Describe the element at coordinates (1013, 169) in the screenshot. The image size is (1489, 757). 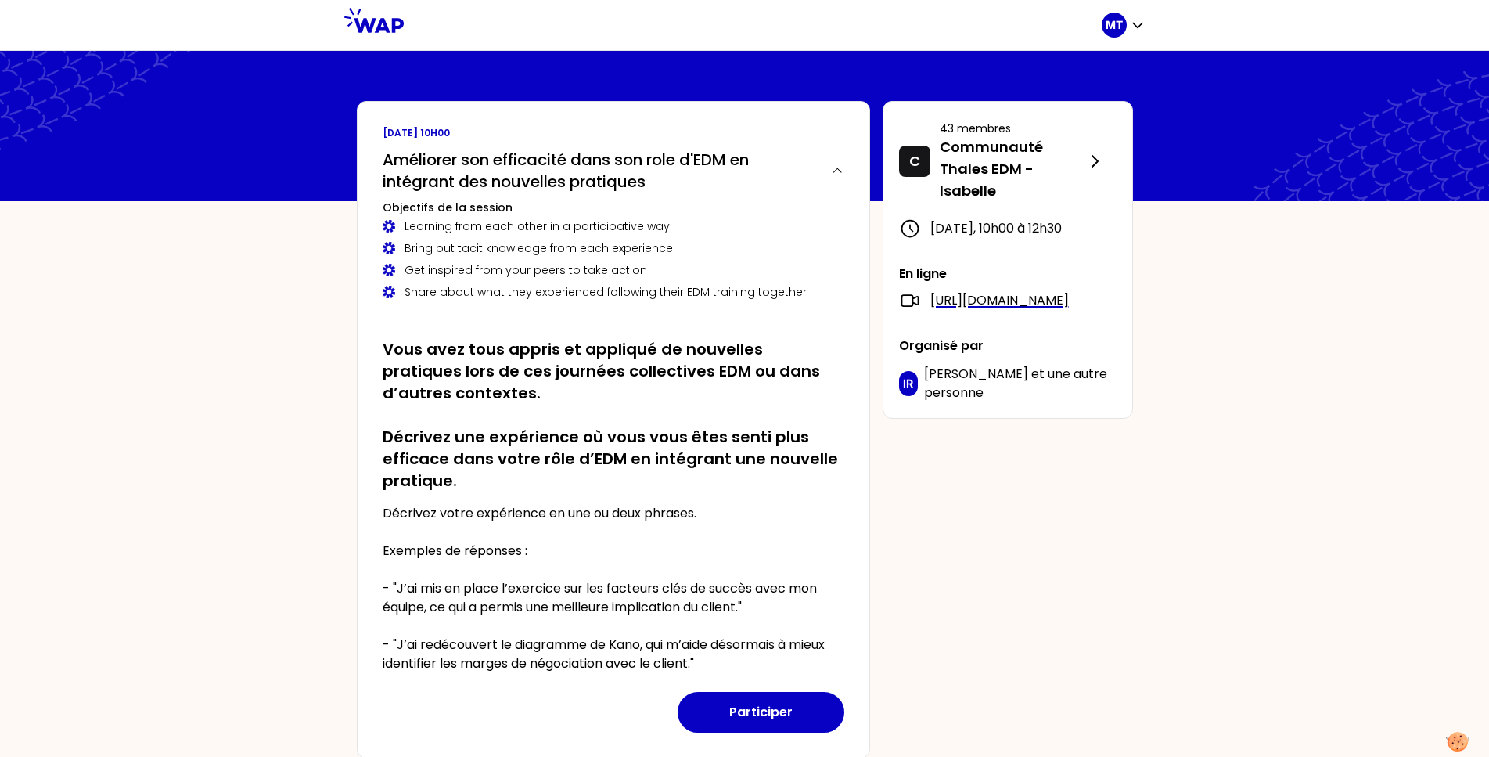
I see `p: Communauté Thales EDM - Isabelle` at that location.